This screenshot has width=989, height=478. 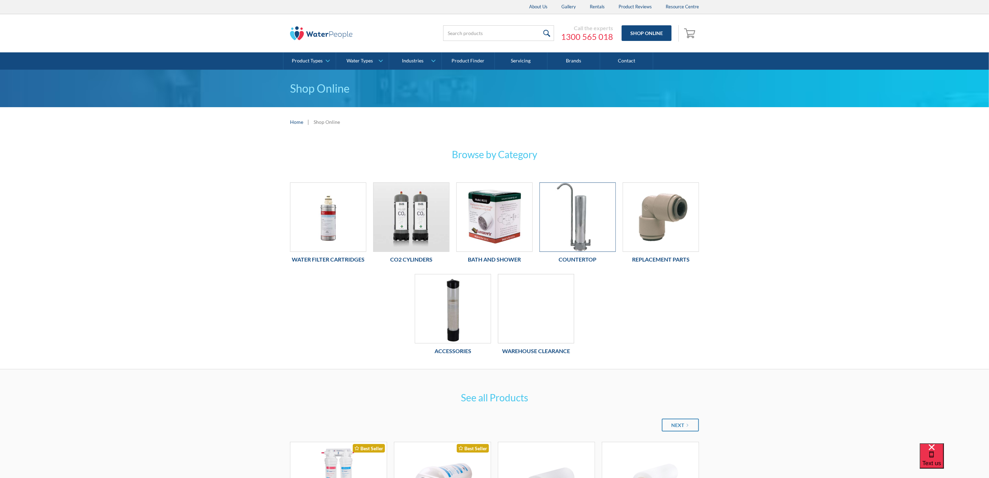 I want to click on img: Replacement Parts, so click(x=661, y=217).